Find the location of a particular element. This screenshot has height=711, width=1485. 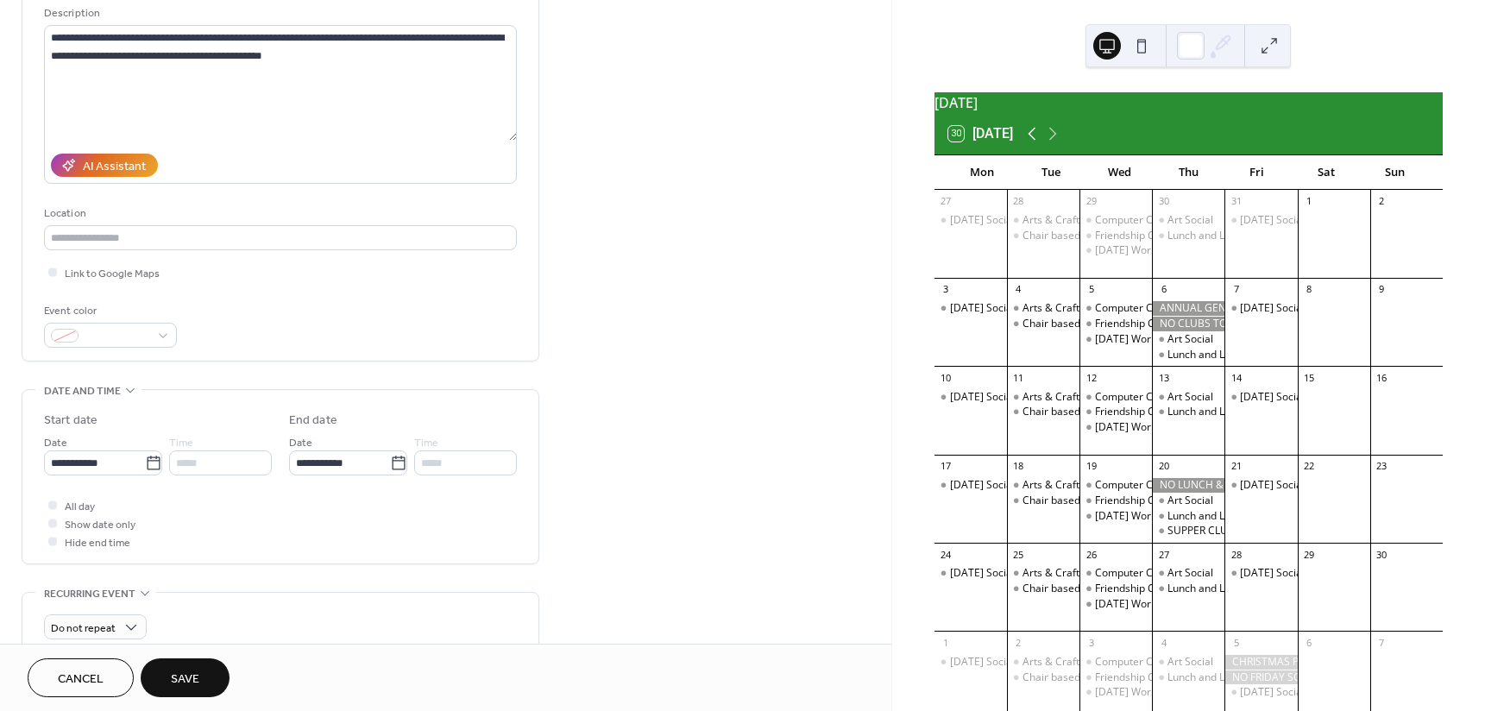

button: Cancel is located at coordinates (80, 677).